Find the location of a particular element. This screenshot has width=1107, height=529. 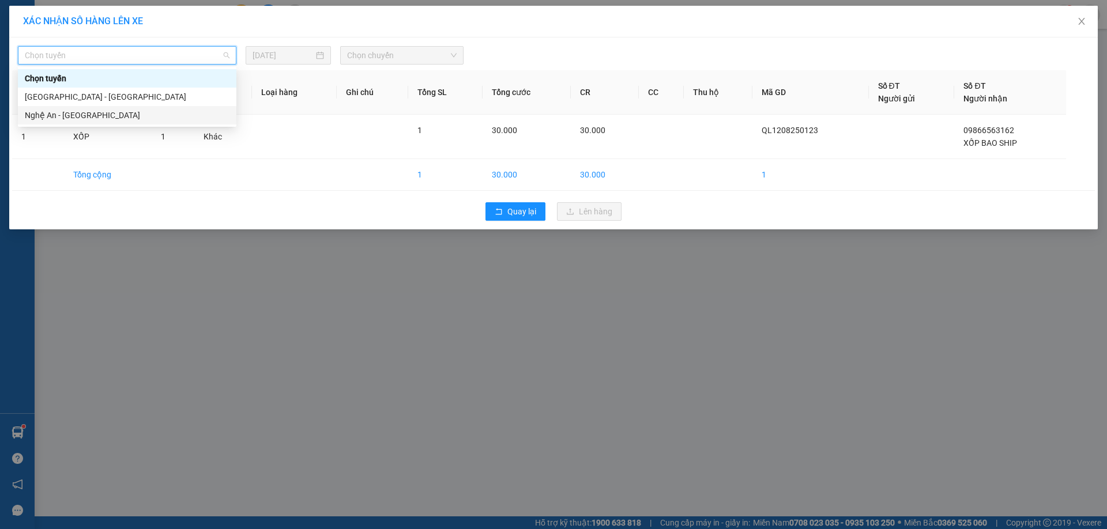

span: Chọn chuyến is located at coordinates (402, 55).